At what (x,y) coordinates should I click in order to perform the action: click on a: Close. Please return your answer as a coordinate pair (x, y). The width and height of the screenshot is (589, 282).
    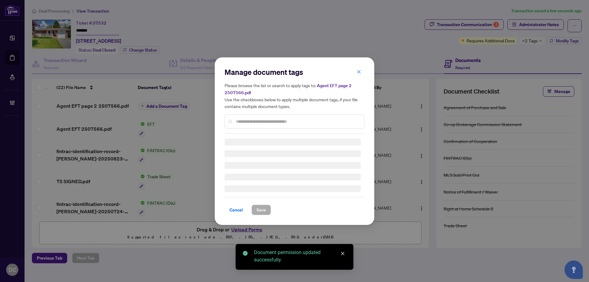
    Looking at the image, I should click on (343, 254).